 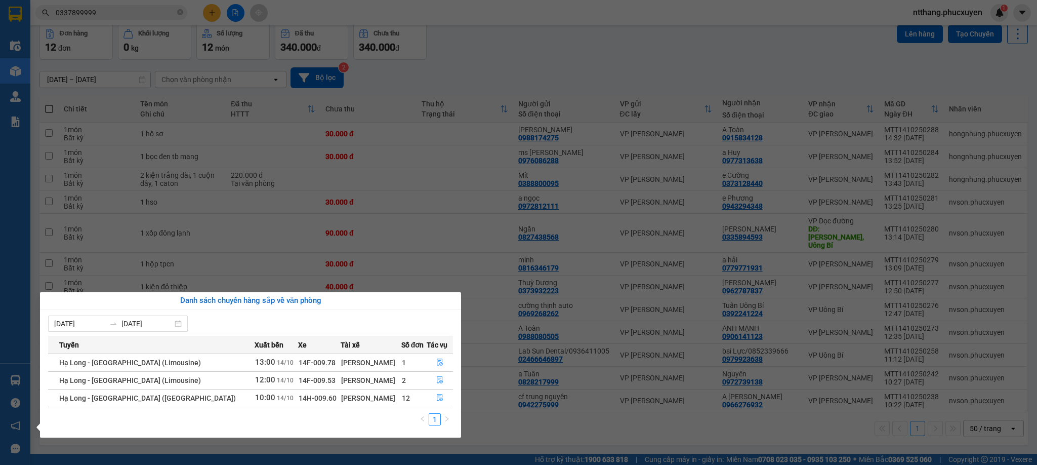 What do you see at coordinates (317, 380) in the screenshot?
I see `span: 14F-009.53` at bounding box center [317, 380].